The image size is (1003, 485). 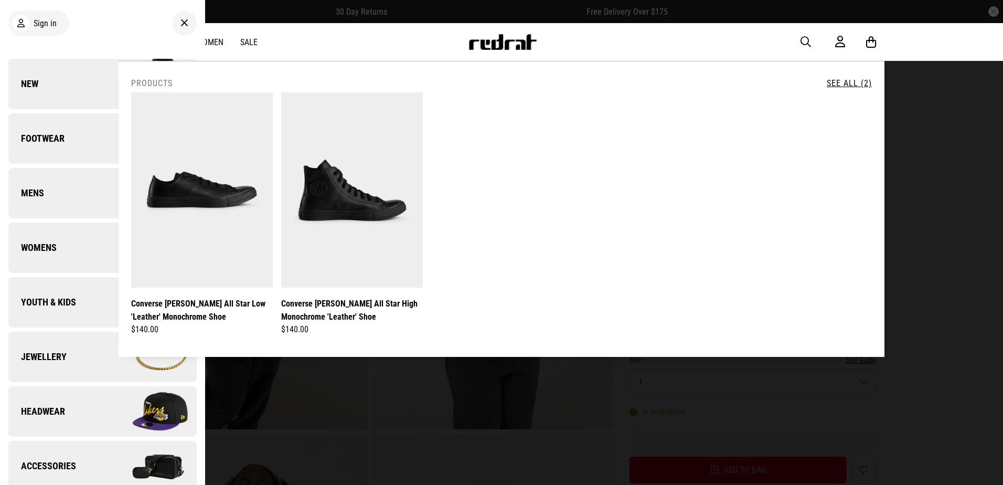 What do you see at coordinates (102, 84) in the screenshot?
I see `a: New Company` at bounding box center [102, 84].